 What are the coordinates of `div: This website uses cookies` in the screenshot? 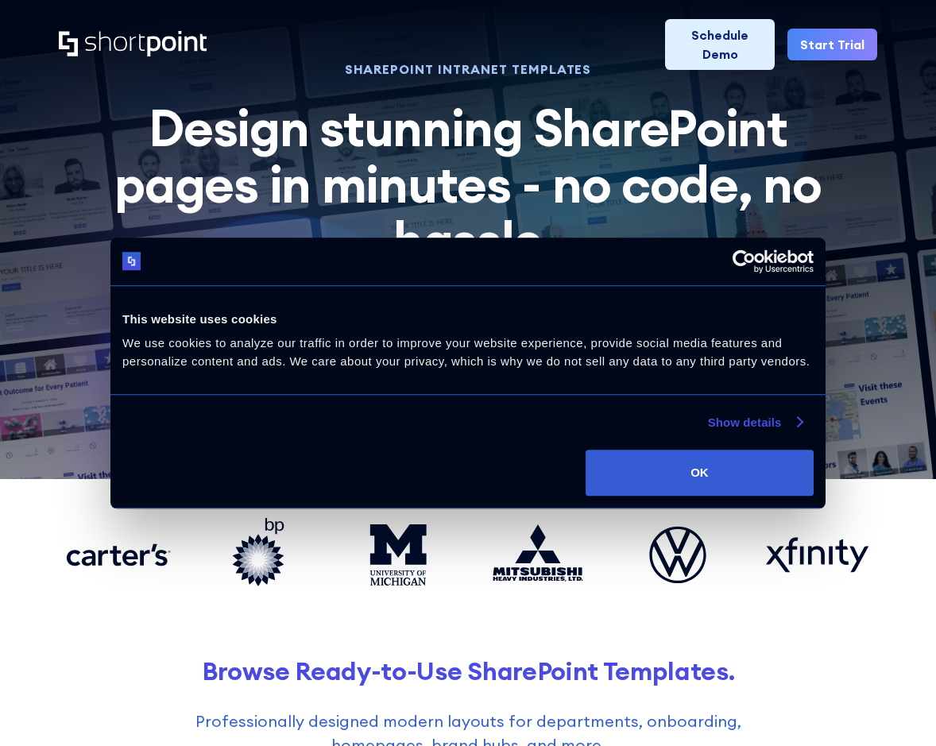 It's located at (468, 319).